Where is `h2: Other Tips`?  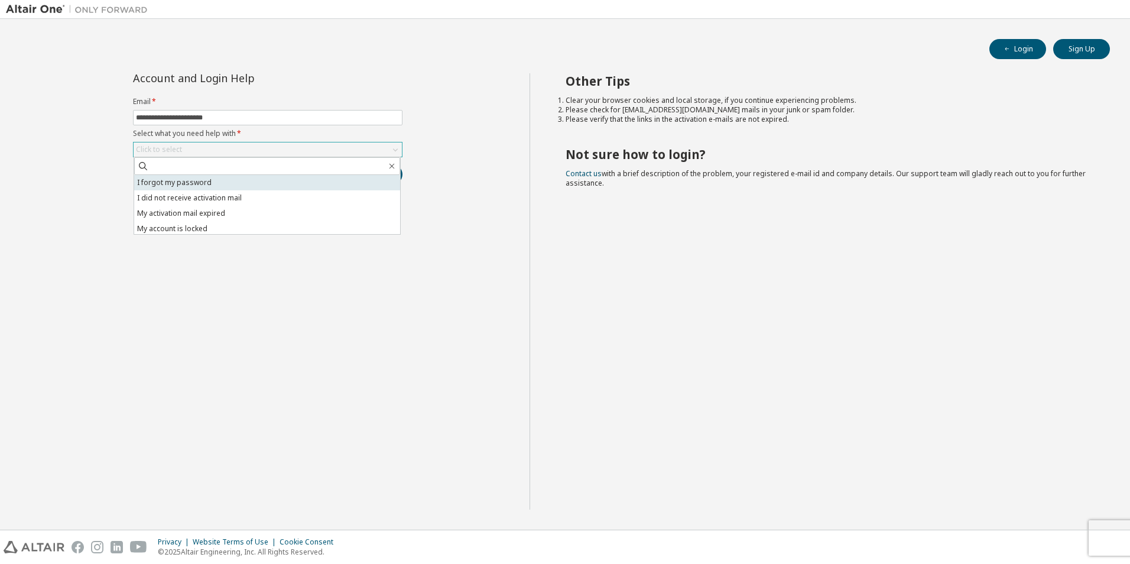 h2: Other Tips is located at coordinates (827, 81).